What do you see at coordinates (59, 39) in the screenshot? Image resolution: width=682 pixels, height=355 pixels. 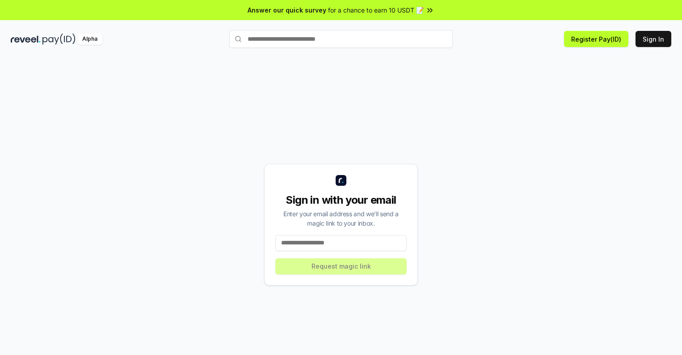 I see `img: pay_id` at bounding box center [59, 39].